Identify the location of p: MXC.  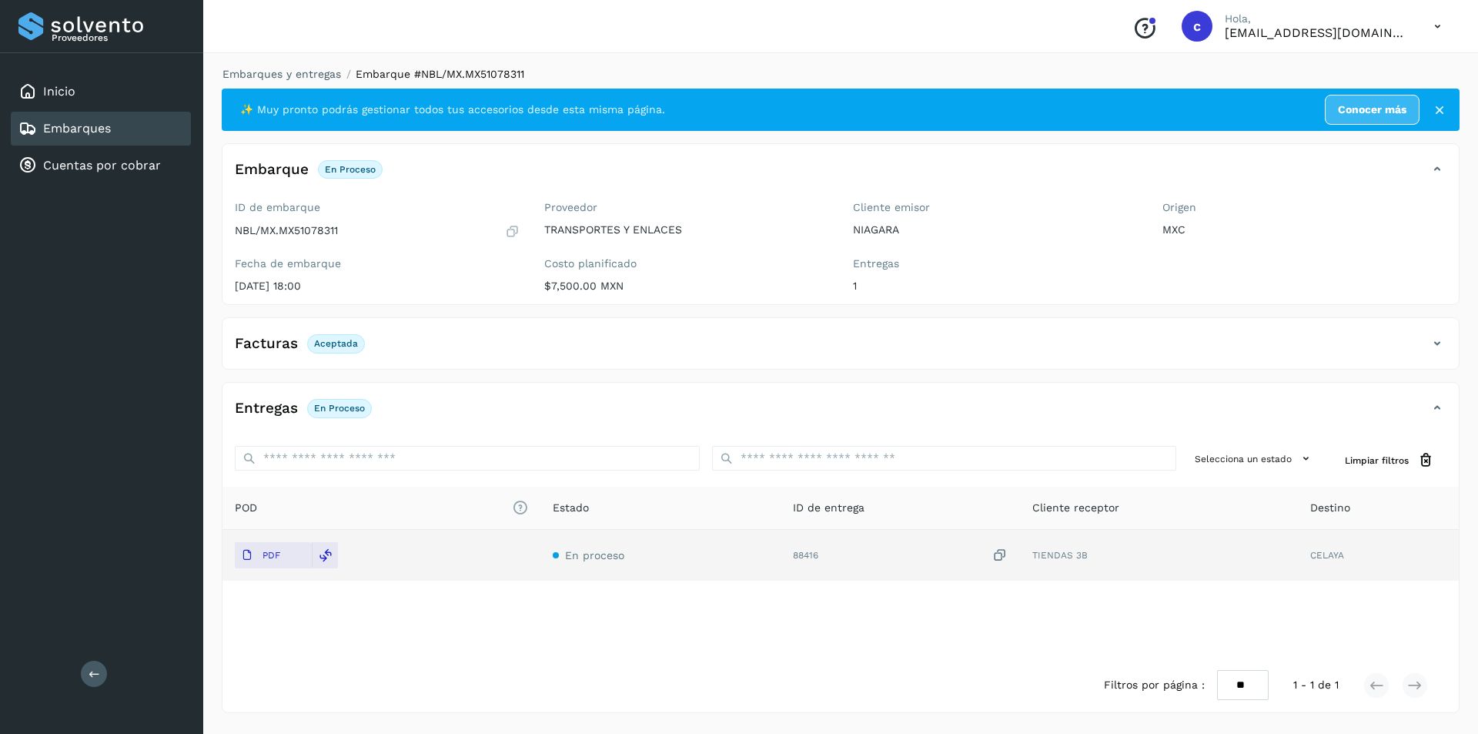
(1305, 229).